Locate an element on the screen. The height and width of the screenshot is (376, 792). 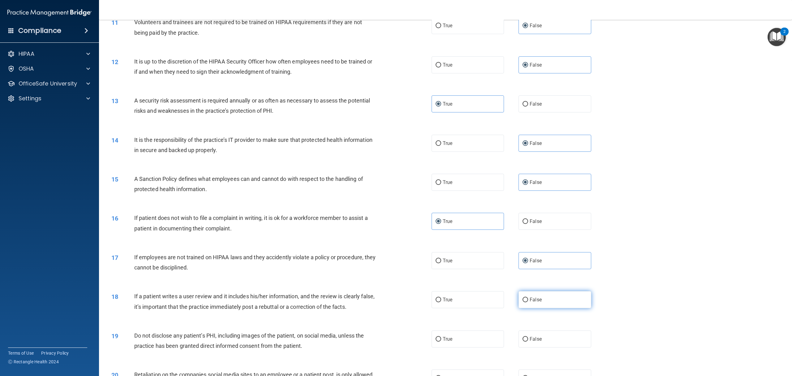
span: 12 is located at coordinates (115, 62).